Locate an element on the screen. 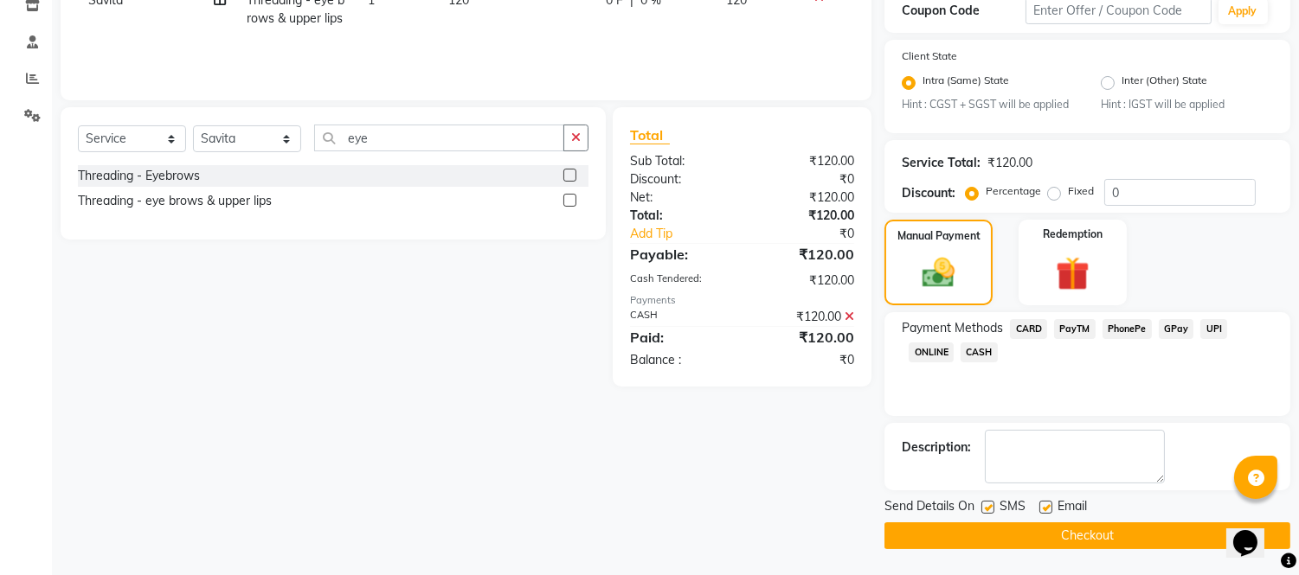 Image resolution: width=1299 pixels, height=575 pixels. span: UPI is located at coordinates (1213, 329).